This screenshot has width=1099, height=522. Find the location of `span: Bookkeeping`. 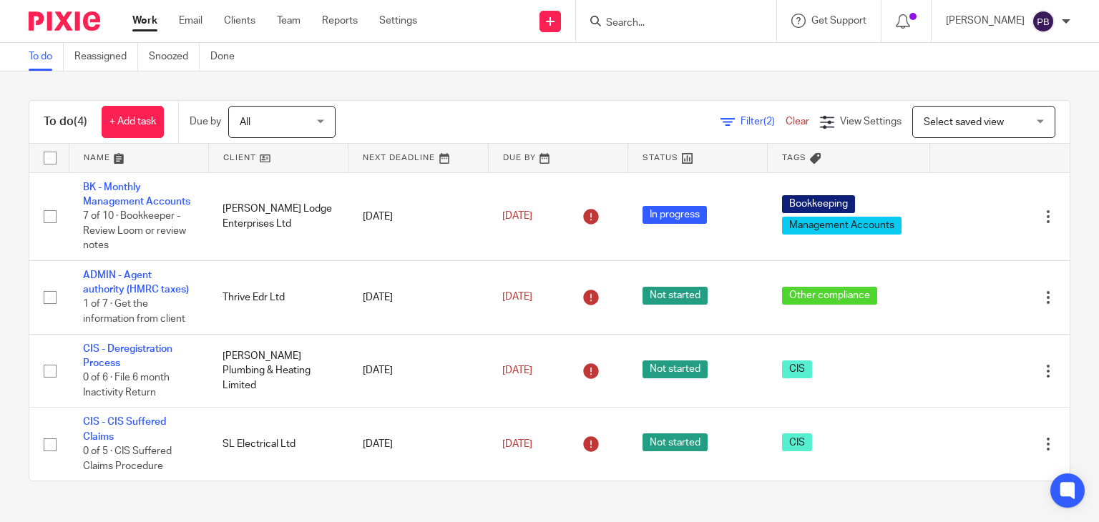

span: Bookkeeping is located at coordinates (818, 204).